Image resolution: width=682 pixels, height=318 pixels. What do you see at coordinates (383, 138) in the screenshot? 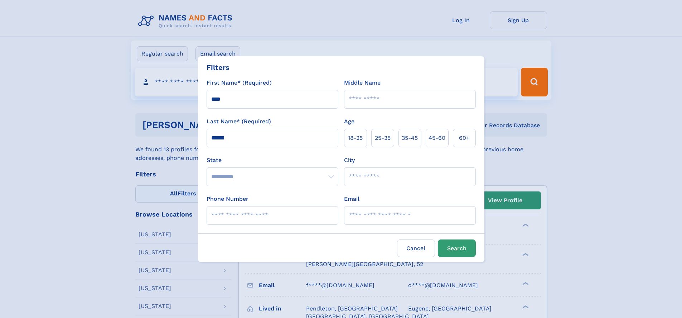
I see `span: 25‑35` at bounding box center [383, 138].